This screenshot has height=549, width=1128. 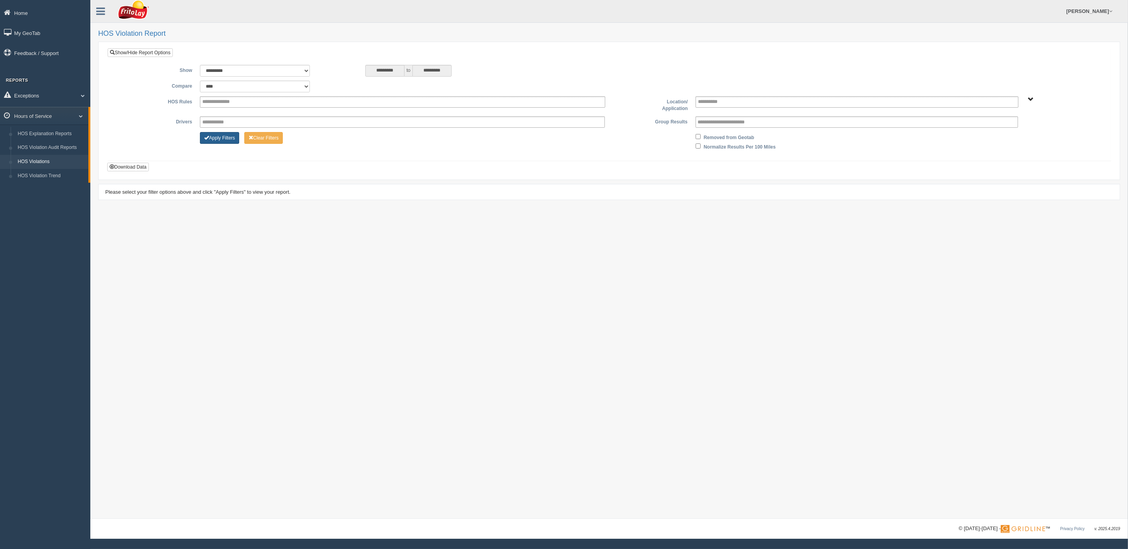 What do you see at coordinates (740, 146) in the screenshot?
I see `label: Normalize Results Per 100 Miles` at bounding box center [740, 146].